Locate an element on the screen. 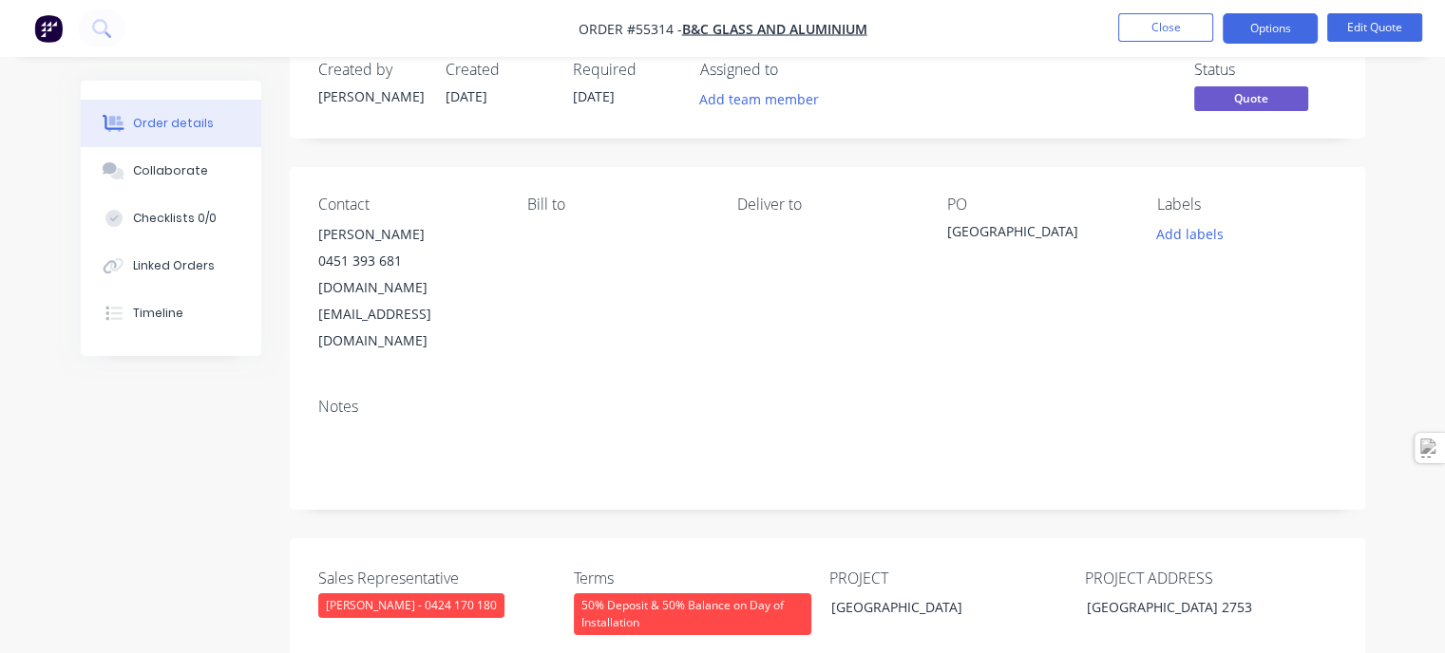 This screenshot has height=653, width=1445. button: Linked Orders is located at coordinates (171, 266).